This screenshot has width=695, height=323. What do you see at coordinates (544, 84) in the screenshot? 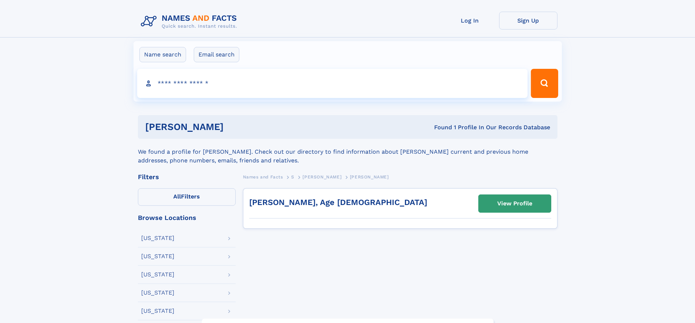
I see `button: Search Button` at bounding box center [544, 84].